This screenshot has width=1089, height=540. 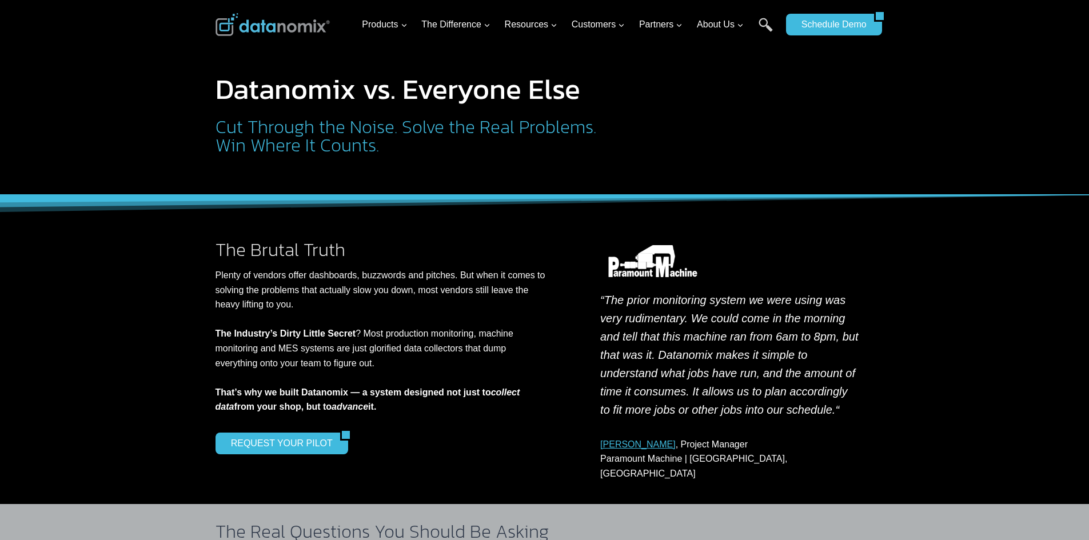 I want to click on h2: Cut Through the Noise. Solve the Real Problems. Win Where It Counts., so click(x=408, y=136).